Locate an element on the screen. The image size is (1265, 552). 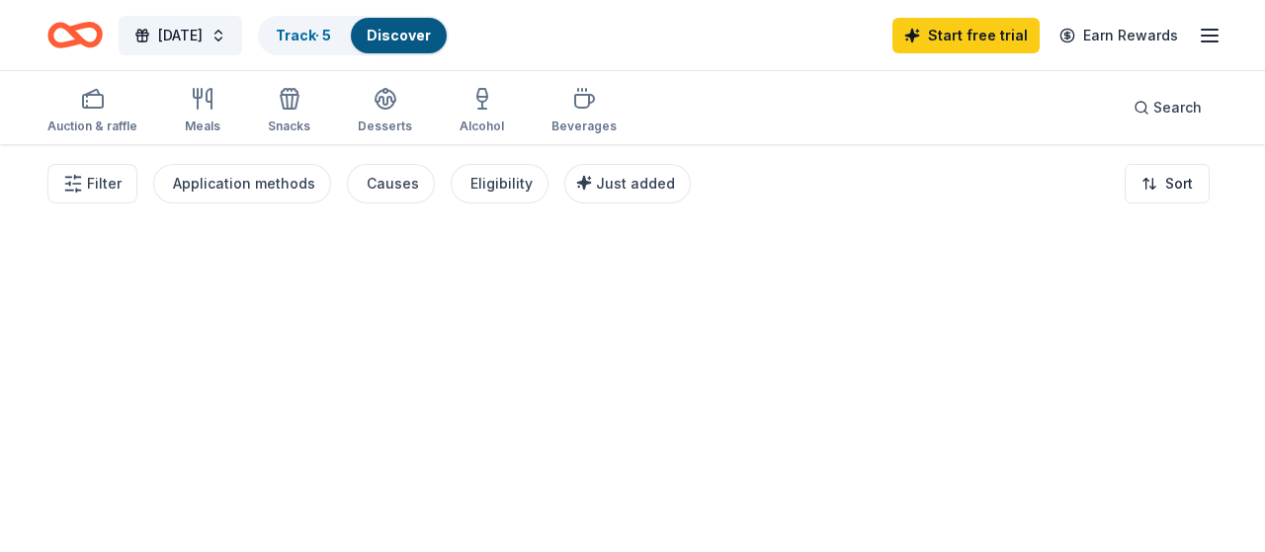
button: Auction & raffle is located at coordinates (92, 112).